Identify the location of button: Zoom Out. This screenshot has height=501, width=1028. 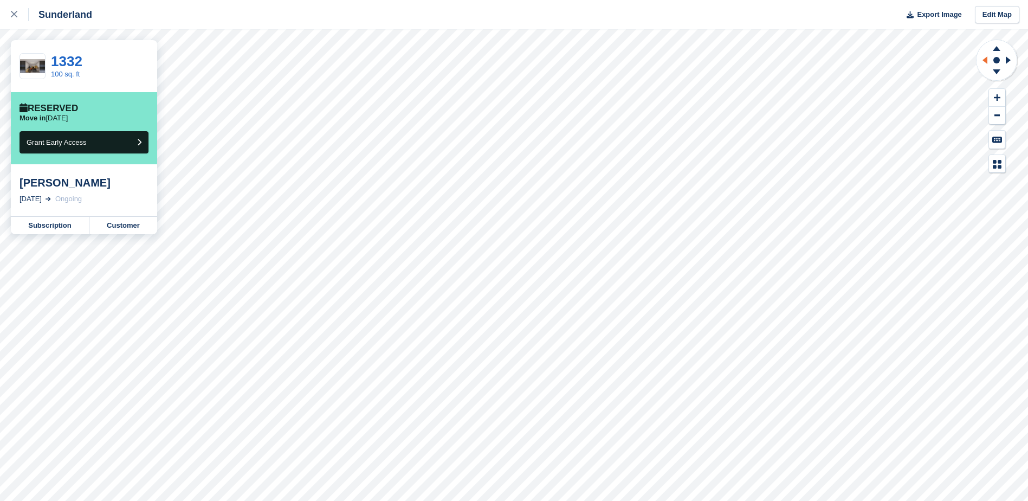
(997, 115).